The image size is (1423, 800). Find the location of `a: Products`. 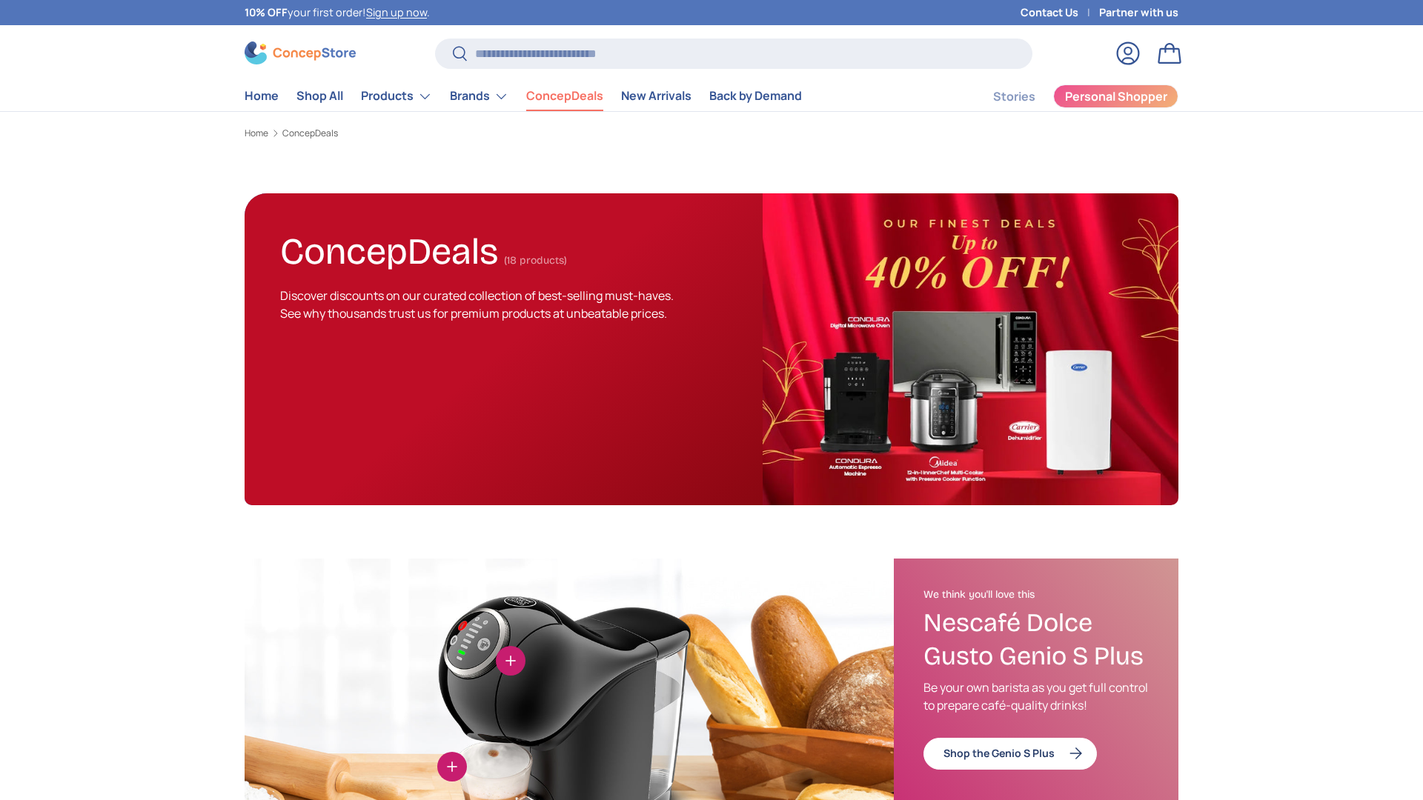

a: Products is located at coordinates (396, 96).